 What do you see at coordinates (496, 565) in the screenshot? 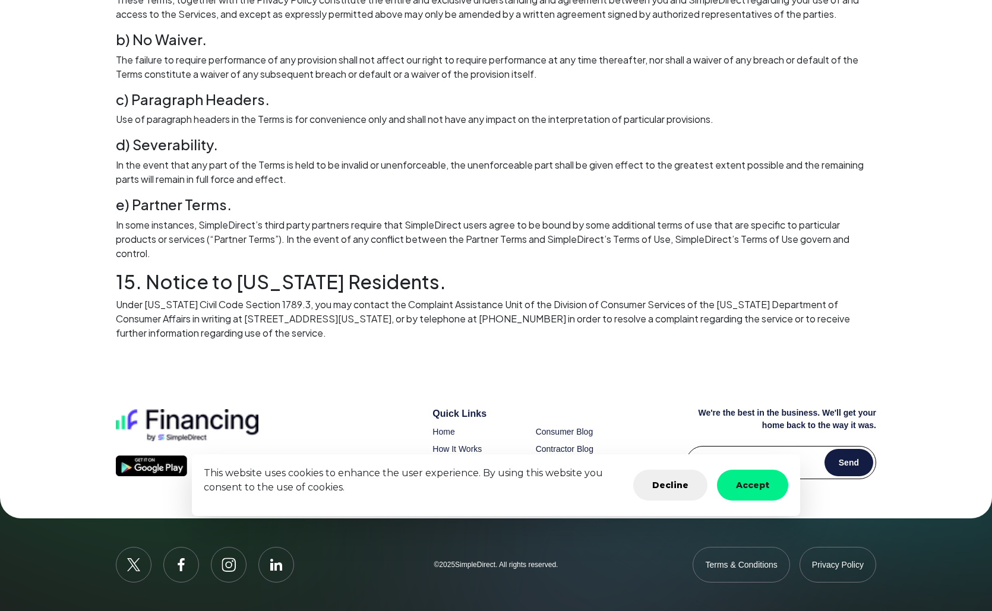
I see `p: © 2025 SimpleDirect. All rights reserved.` at bounding box center [496, 565].